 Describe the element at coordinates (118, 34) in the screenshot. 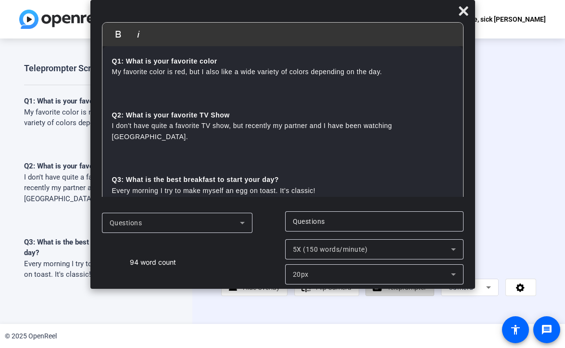

I see `button: Bold (⌘B)` at that location.